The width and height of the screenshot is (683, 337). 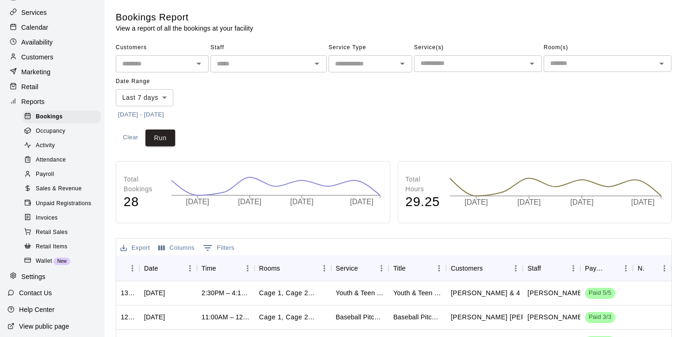 What do you see at coordinates (556, 293) in the screenshot?
I see `p: Daniel Flanick` at bounding box center [556, 293].